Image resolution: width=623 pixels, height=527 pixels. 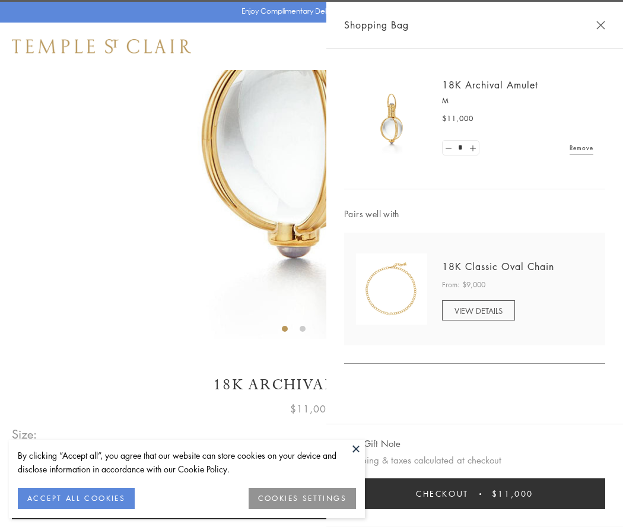 What do you see at coordinates (187, 462) in the screenshot?
I see `div: By clicking “Accept all”, you agree that our website can store cookies on your device and disclos...` at bounding box center [187, 462].